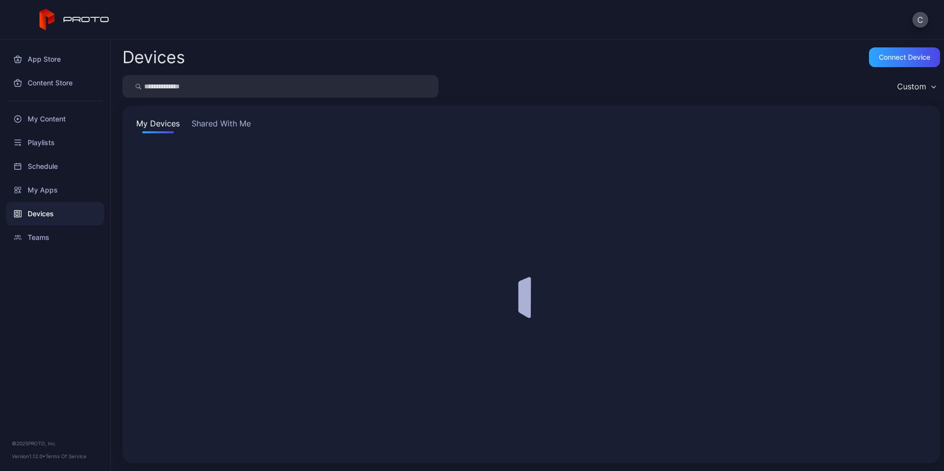 This screenshot has width=944, height=471. Describe the element at coordinates (905, 57) in the screenshot. I see `div: Connect device` at that location.